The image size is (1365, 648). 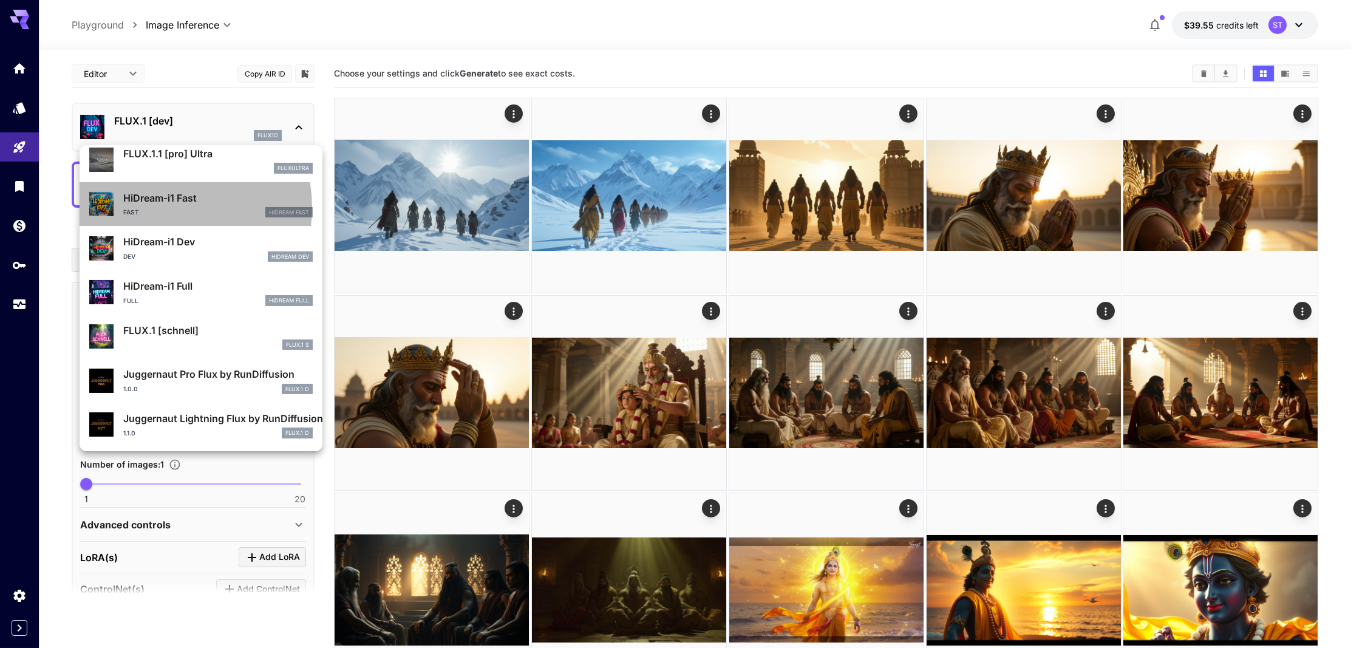 What do you see at coordinates (201, 380) in the screenshot?
I see `div: Juggernaut Pro Flux by RunDiffusion1.0.0FLUX.1 D` at bounding box center [201, 380].